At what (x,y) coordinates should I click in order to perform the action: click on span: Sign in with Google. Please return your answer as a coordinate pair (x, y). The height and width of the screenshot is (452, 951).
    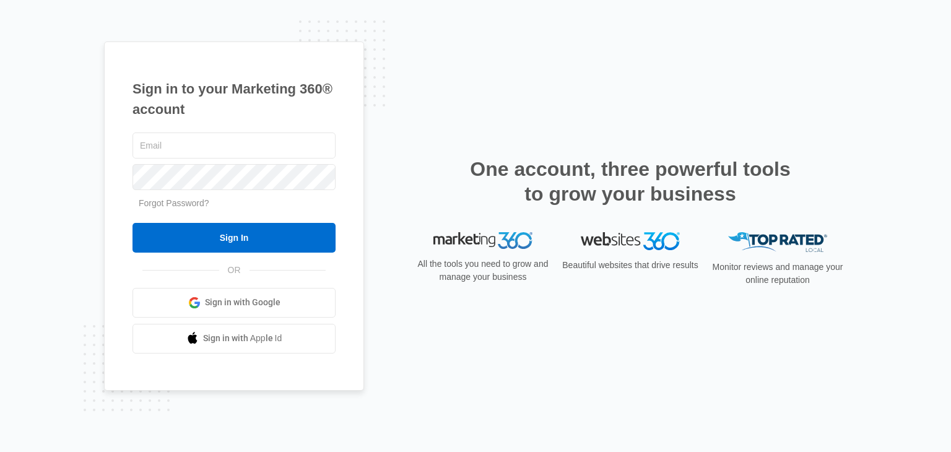
    Looking at the image, I should click on (243, 302).